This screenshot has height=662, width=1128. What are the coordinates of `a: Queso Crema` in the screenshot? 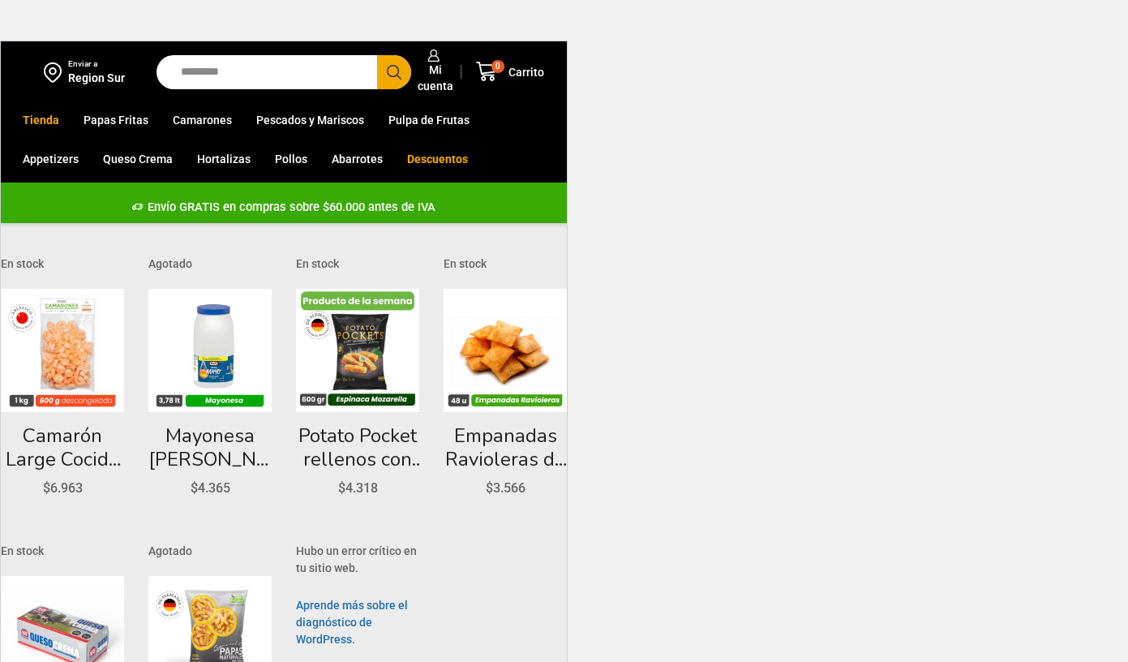 It's located at (138, 159).